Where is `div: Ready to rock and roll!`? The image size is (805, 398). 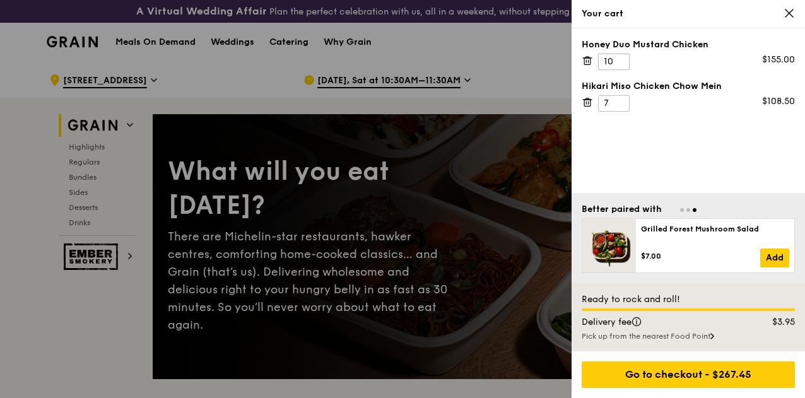
div: Ready to rock and roll! is located at coordinates (688, 299).